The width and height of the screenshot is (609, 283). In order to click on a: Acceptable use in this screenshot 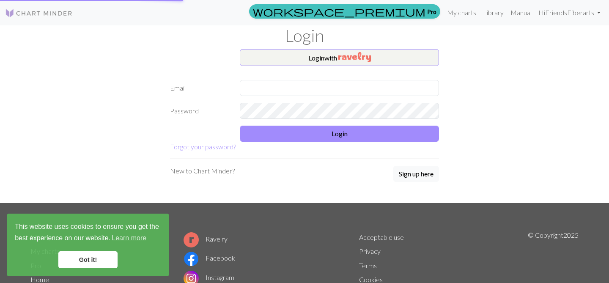, I will do `click(382, 237)`.